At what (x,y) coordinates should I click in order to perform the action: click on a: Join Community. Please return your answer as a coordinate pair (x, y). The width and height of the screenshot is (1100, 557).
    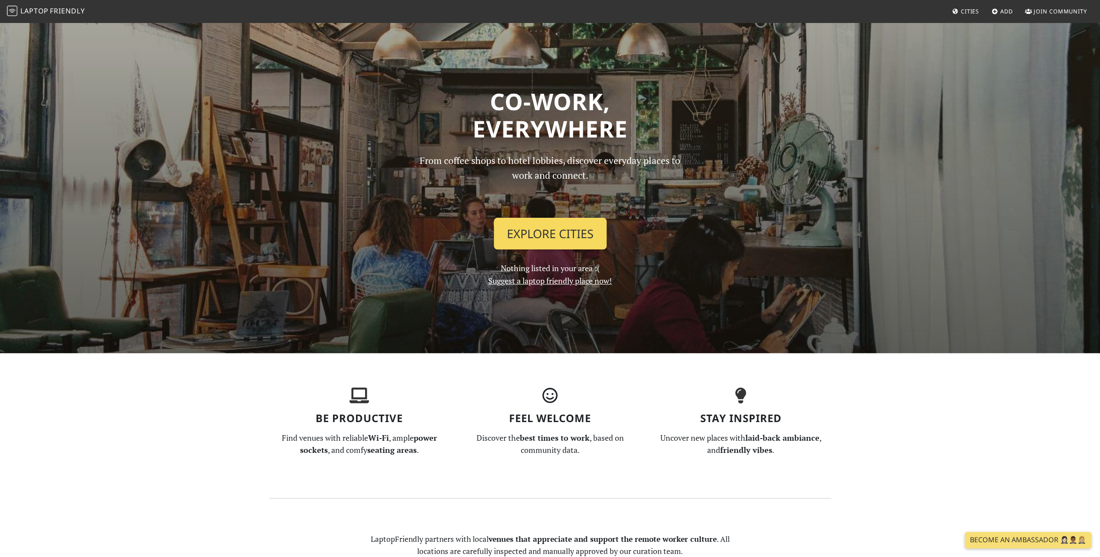
    Looking at the image, I should click on (1056, 11).